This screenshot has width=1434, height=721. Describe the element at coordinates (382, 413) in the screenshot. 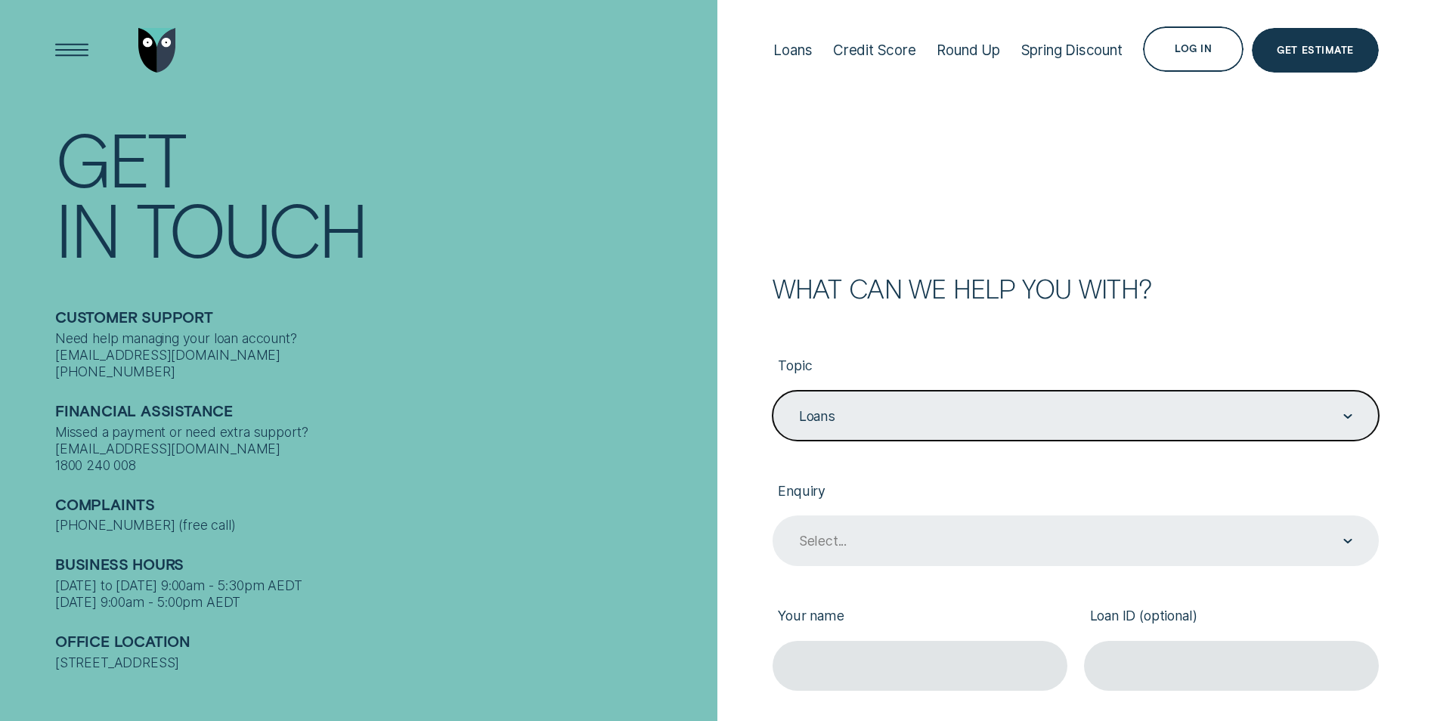

I see `h2: Financial assistance` at that location.